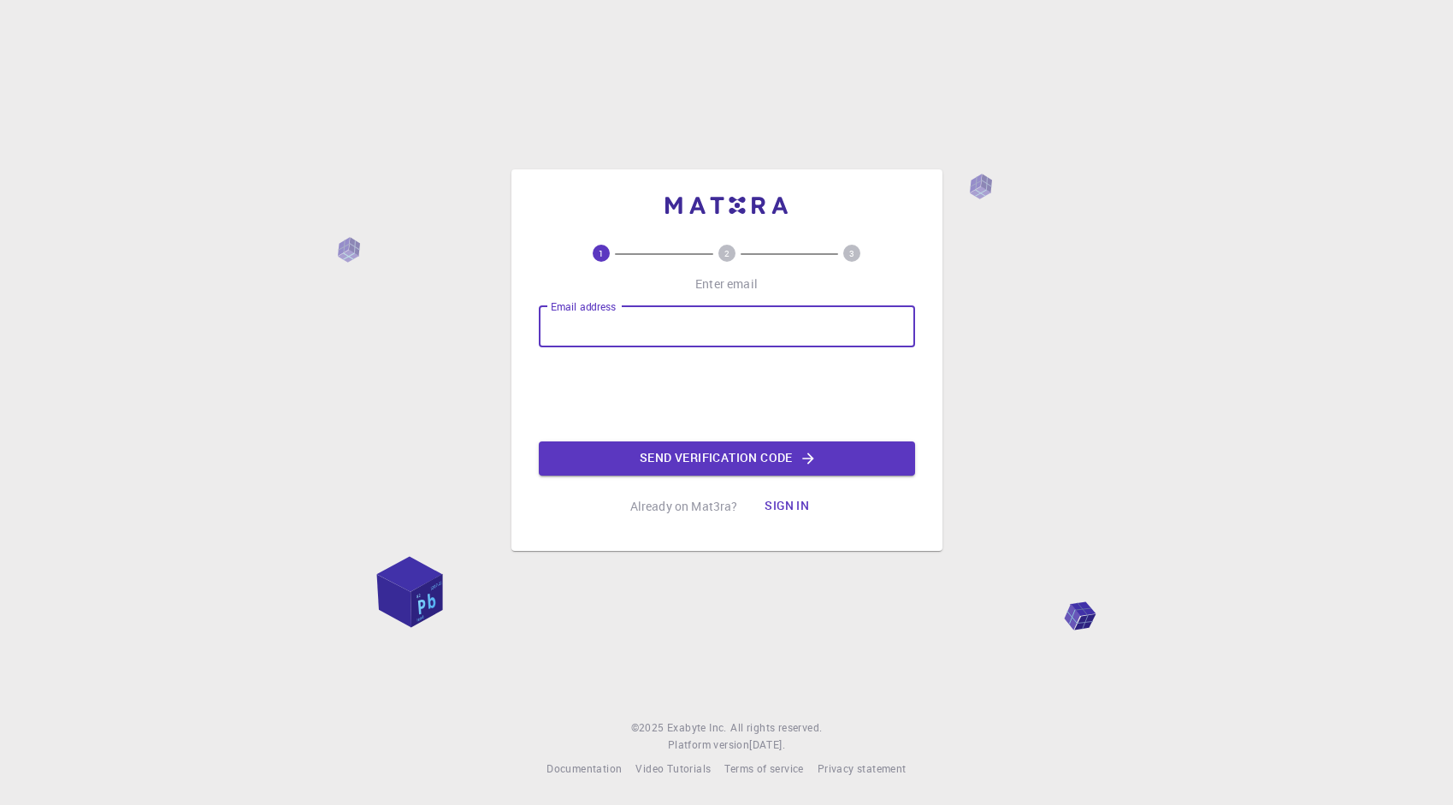 The image size is (1453, 805). What do you see at coordinates (697, 728) in the screenshot?
I see `a: Exabyte Inc.` at bounding box center [697, 728].